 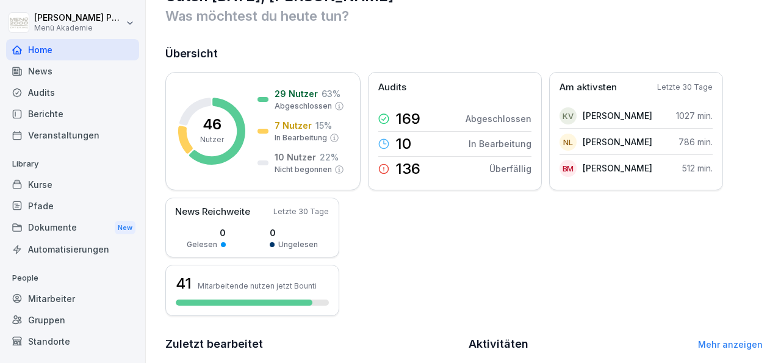 What do you see at coordinates (73, 184) in the screenshot?
I see `a: Kurse` at bounding box center [73, 184].